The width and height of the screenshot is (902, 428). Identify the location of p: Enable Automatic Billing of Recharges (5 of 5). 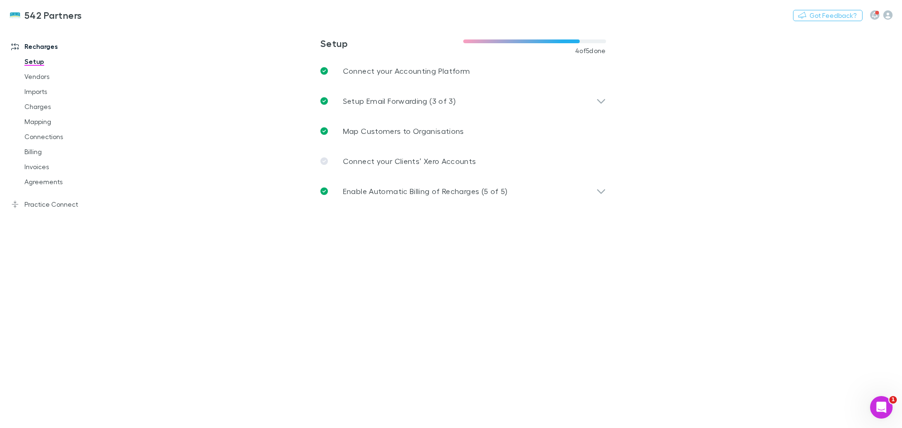
(425, 191).